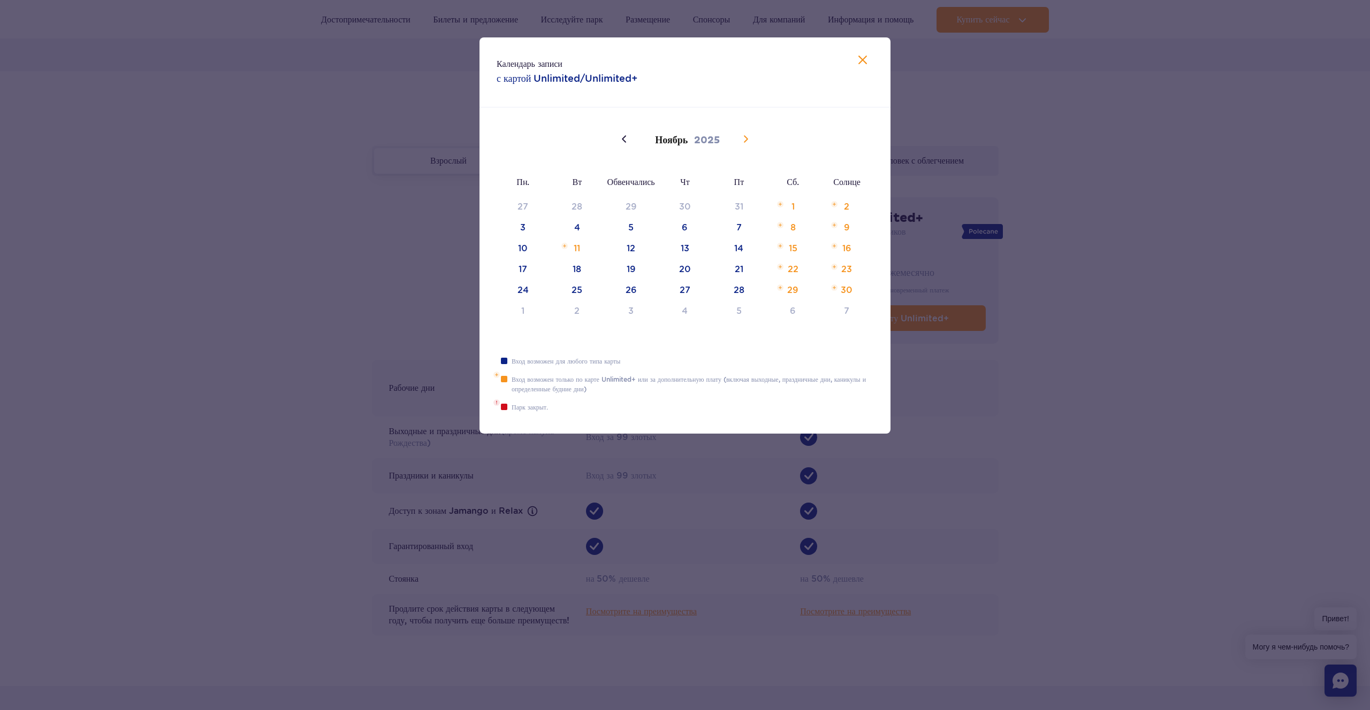 Image resolution: width=1370 pixels, height=710 pixels. I want to click on font: Пт, so click(739, 182).